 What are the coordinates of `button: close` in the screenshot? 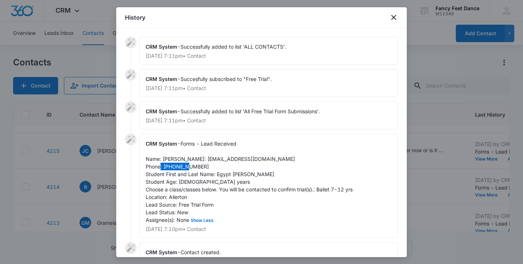 It's located at (394, 17).